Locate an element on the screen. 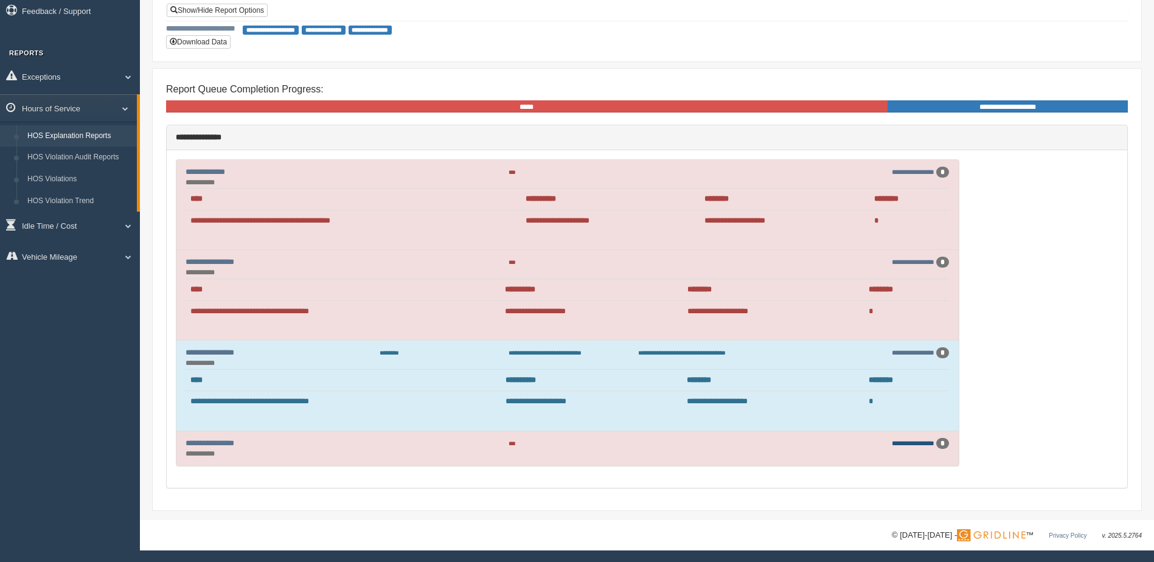 The width and height of the screenshot is (1154, 562). a: HOS Violations is located at coordinates (79, 179).